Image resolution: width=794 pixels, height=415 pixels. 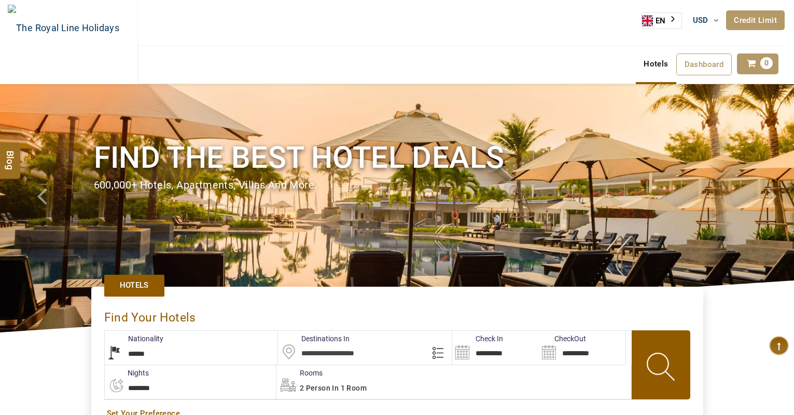 What do you see at coordinates (662, 21) in the screenshot?
I see `a: EN` at bounding box center [662, 21].